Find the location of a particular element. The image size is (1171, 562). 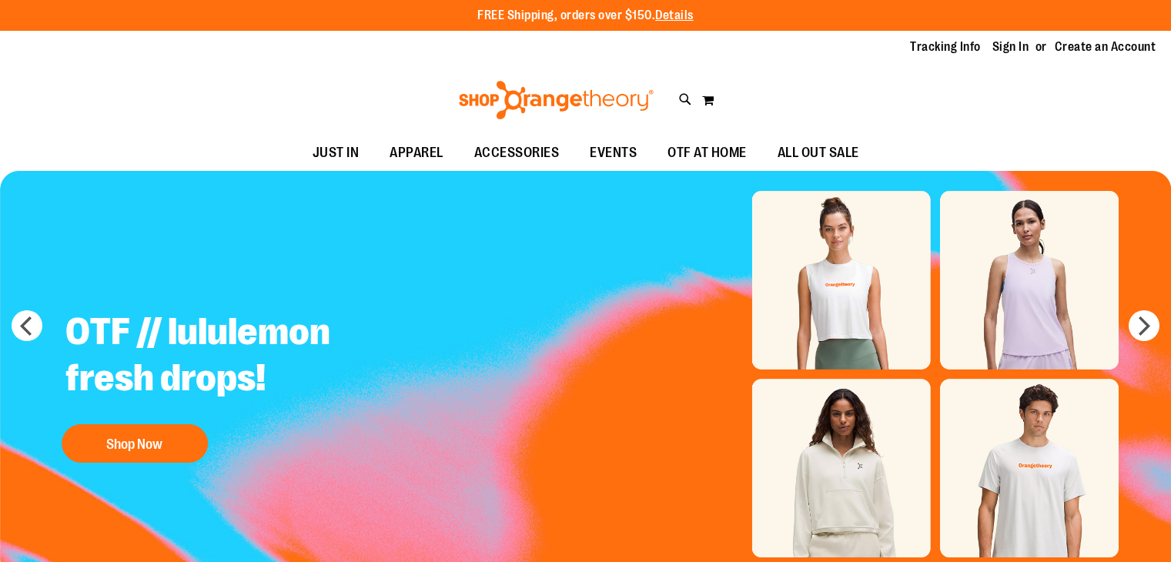

button: Shop Now is located at coordinates (135, 443).